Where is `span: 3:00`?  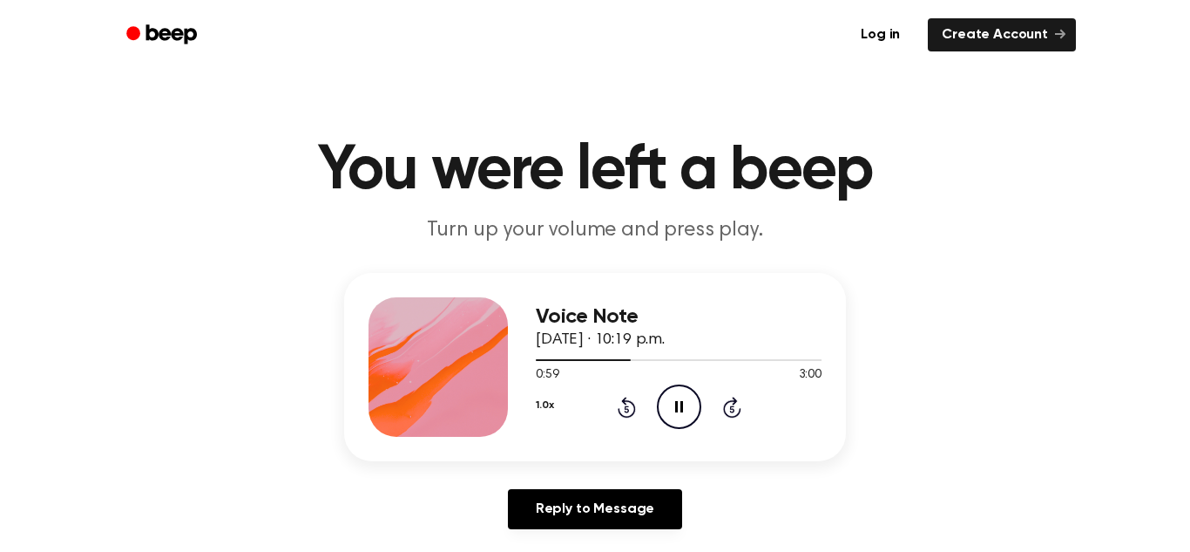 span: 3:00 is located at coordinates (810, 375).